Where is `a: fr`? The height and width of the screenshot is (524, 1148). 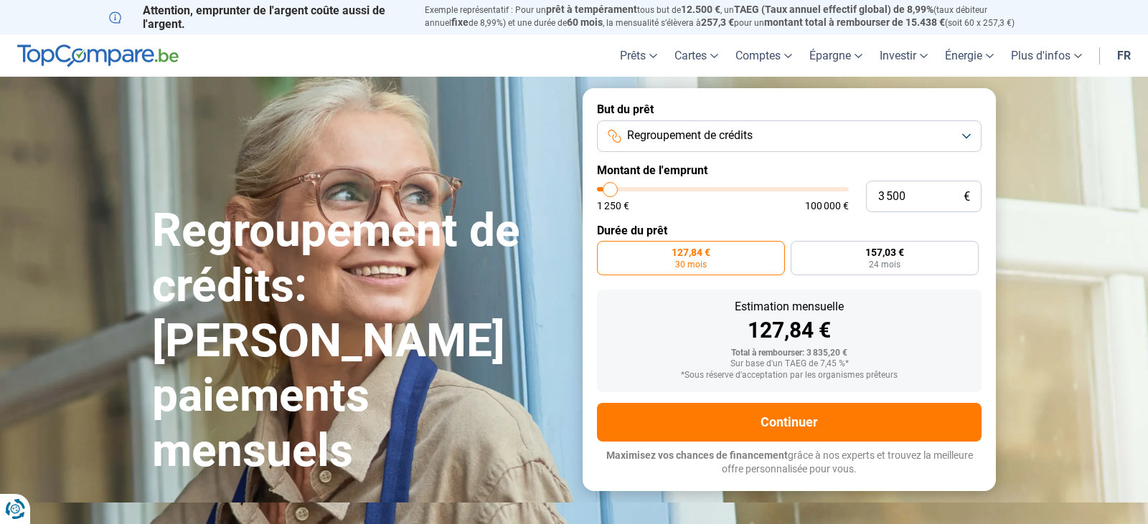
a: fr is located at coordinates (1123, 55).